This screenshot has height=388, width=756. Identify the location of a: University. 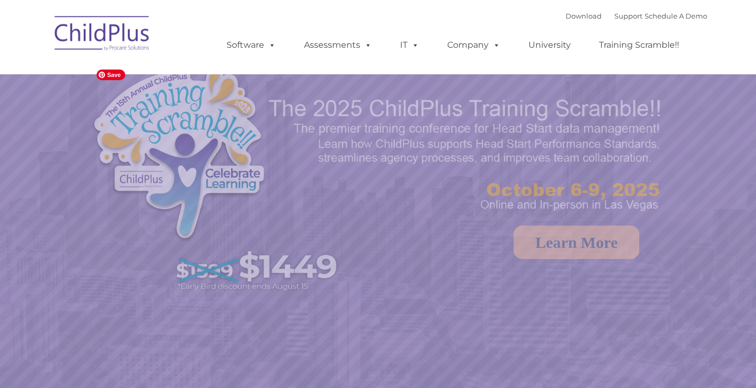
(550, 45).